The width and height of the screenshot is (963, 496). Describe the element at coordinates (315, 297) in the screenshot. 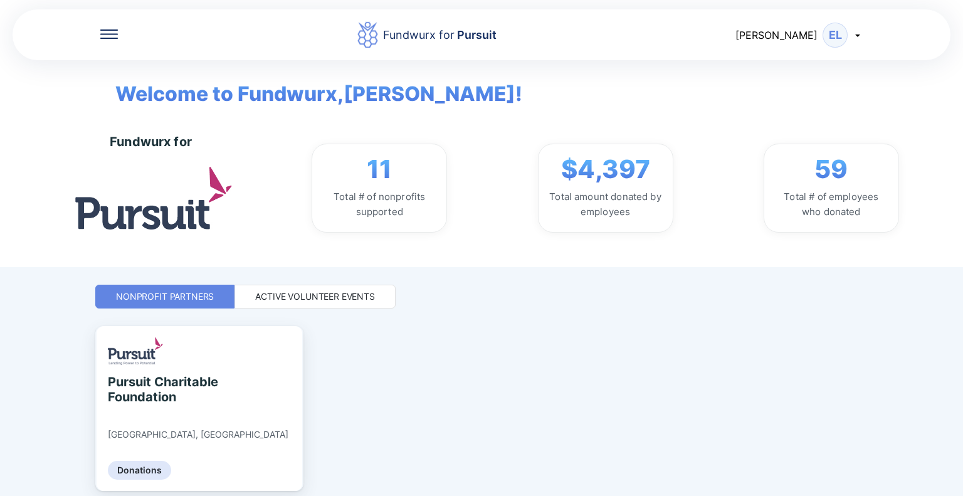

I see `div: Active Volunteer Events` at that location.